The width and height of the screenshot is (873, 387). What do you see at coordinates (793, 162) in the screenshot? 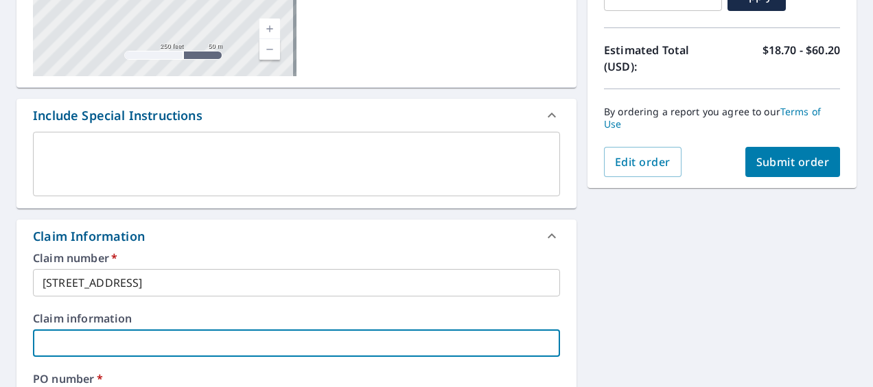
I see `button: Submit order` at bounding box center [793, 162].